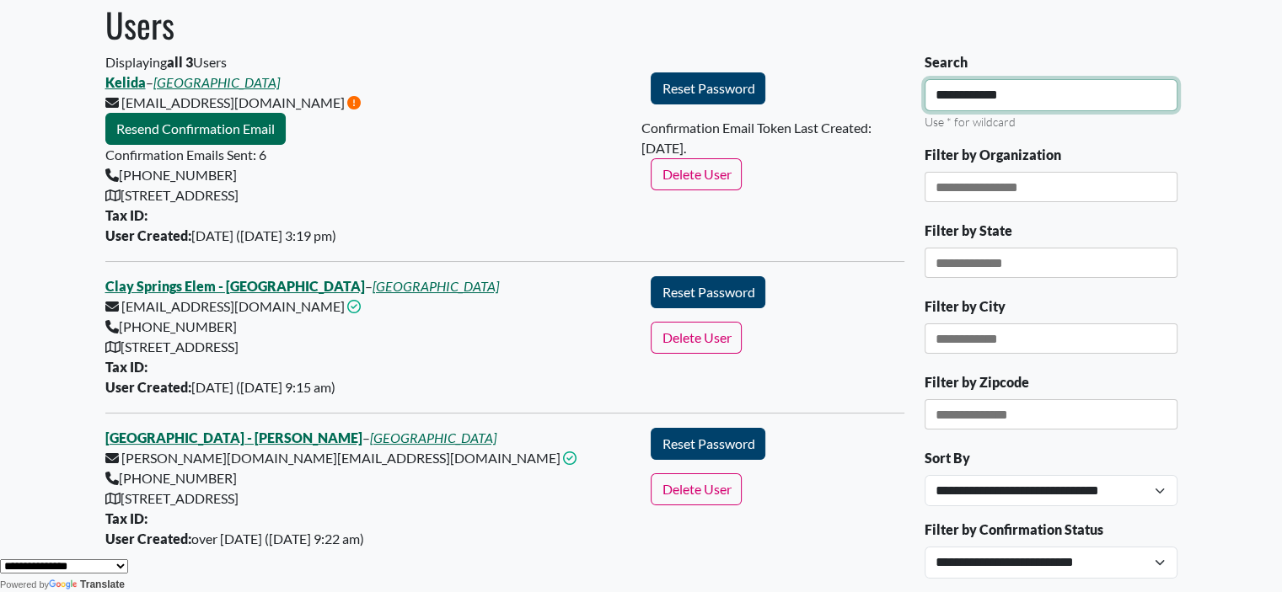  What do you see at coordinates (87, 585) in the screenshot?
I see `a: Translate` at bounding box center [87, 585].